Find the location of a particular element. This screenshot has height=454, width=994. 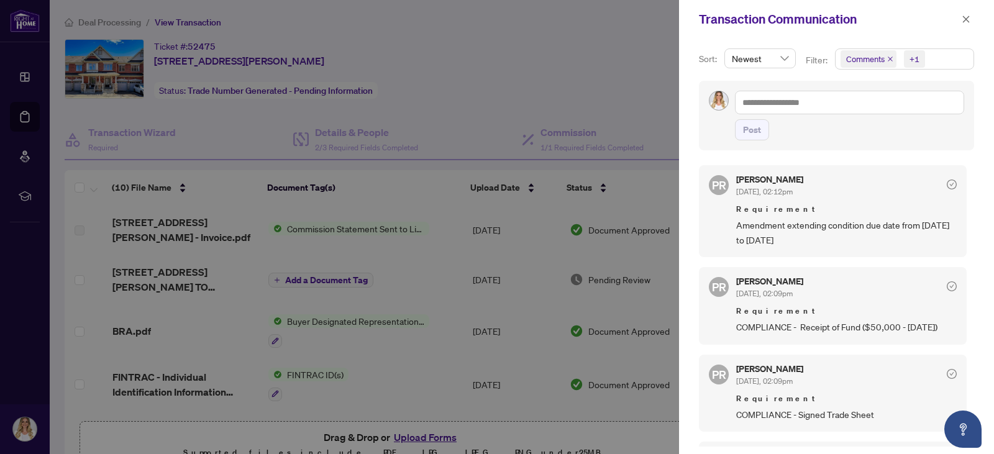

p: Sort: is located at coordinates (709, 59).